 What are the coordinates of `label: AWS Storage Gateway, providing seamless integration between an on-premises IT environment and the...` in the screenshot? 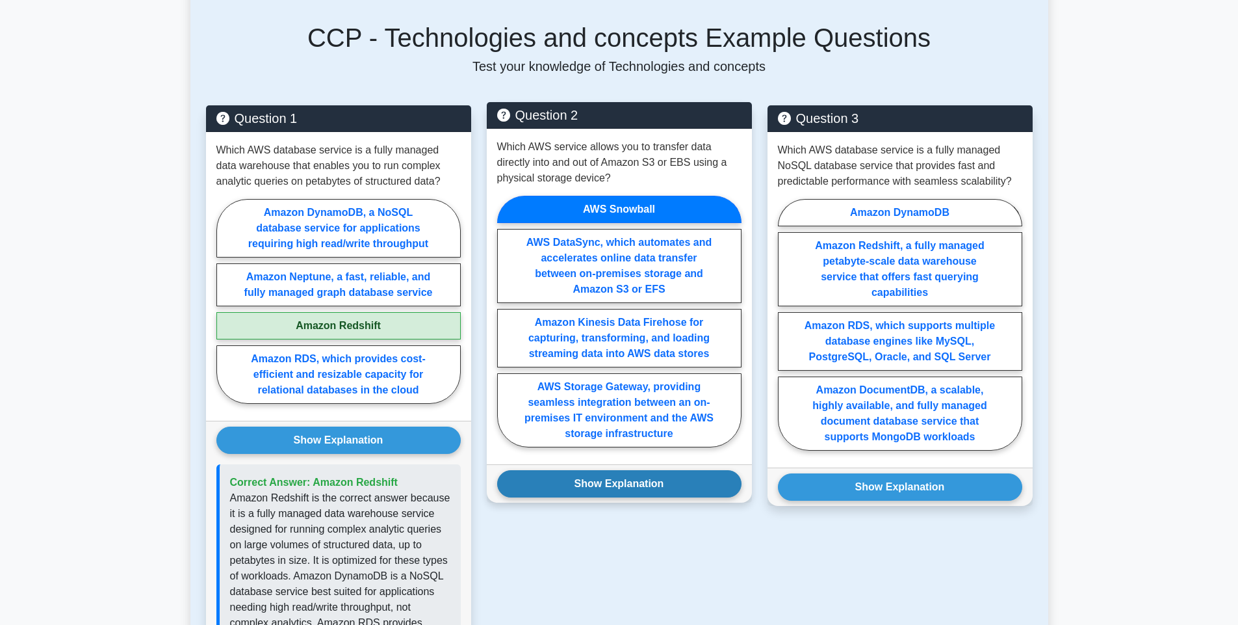 It's located at (620, 410).